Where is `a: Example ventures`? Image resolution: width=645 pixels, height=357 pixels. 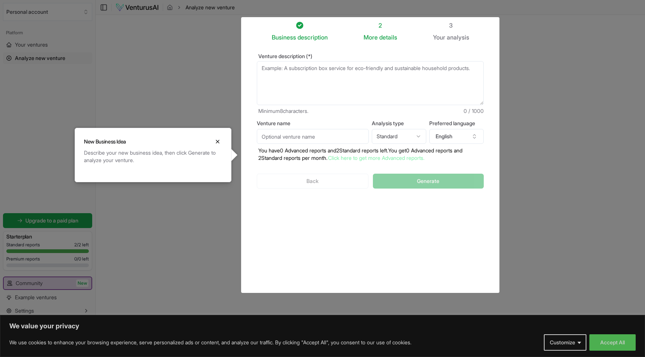 a: Example ventures is located at coordinates (47, 298).